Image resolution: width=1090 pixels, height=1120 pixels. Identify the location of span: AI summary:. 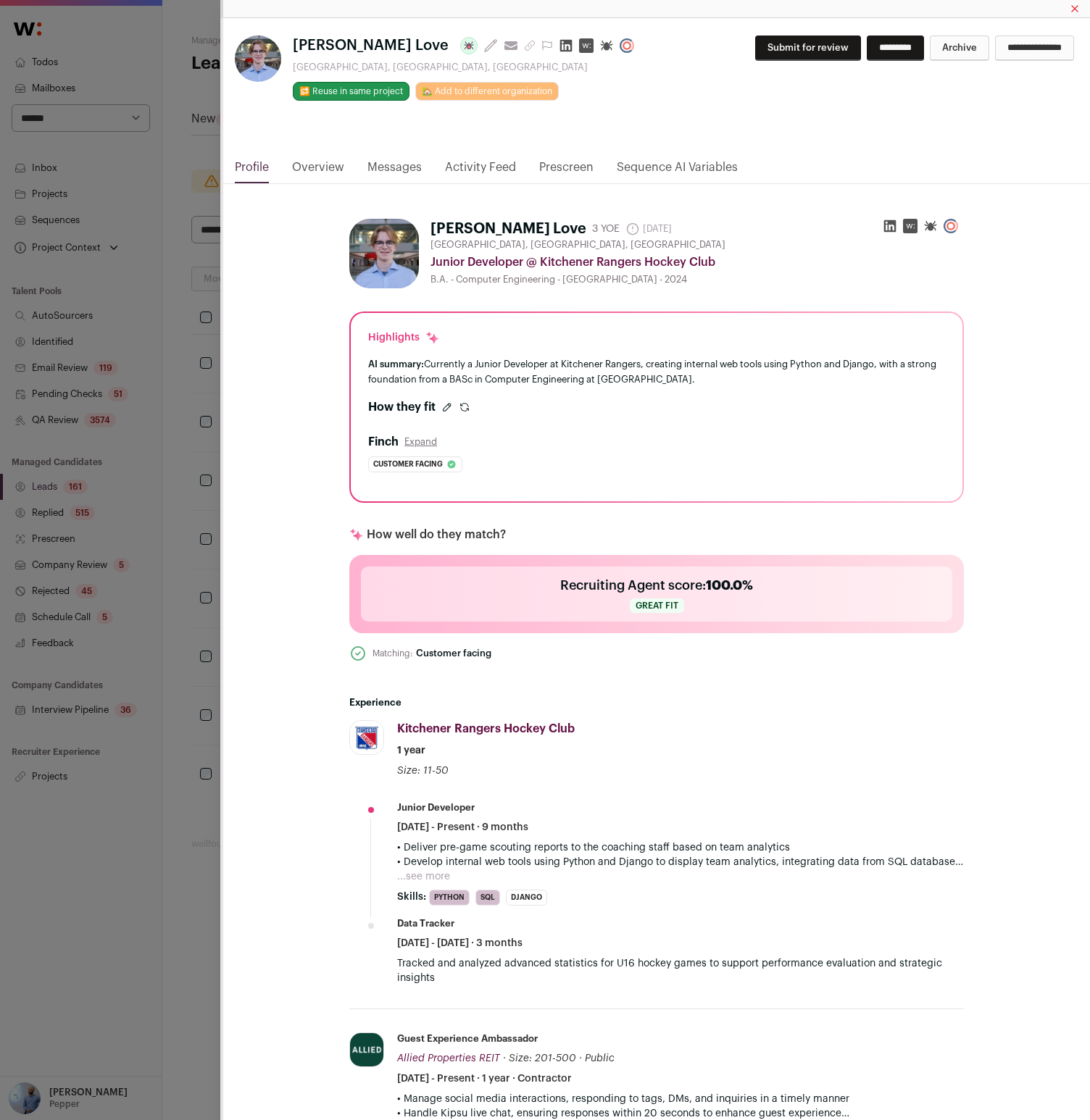
(395, 364).